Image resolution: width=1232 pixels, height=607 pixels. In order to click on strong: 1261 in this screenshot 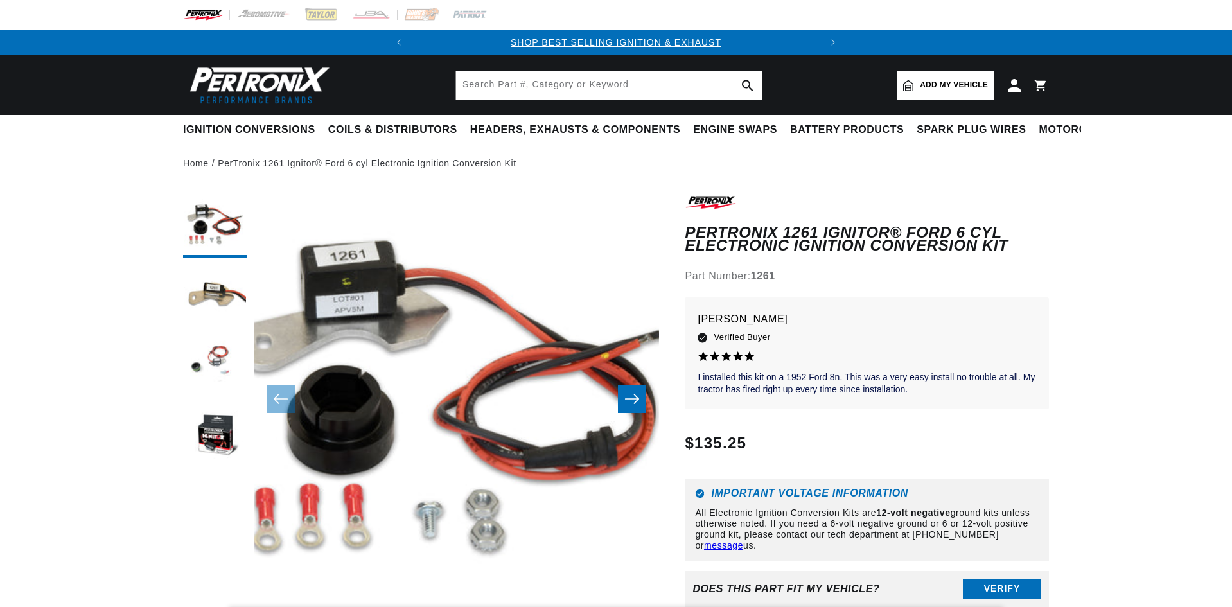, I will do `click(763, 275)`.